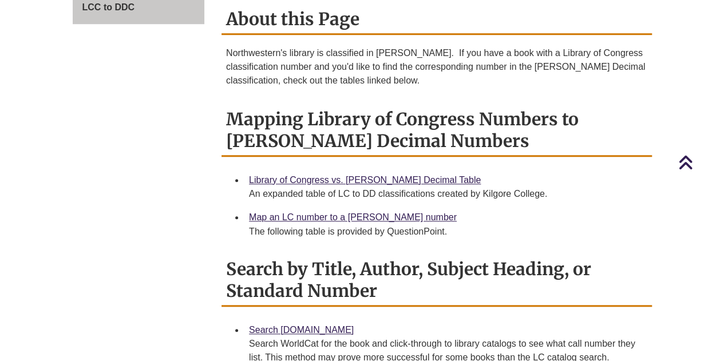 Image resolution: width=724 pixels, height=361 pixels. What do you see at coordinates (700, 162) in the screenshot?
I see `a: Back to Top` at bounding box center [700, 162].